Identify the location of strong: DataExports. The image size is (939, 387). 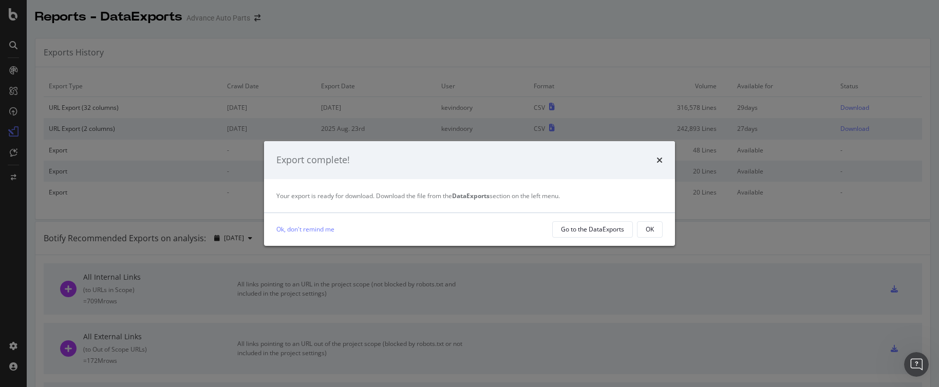
(470, 196).